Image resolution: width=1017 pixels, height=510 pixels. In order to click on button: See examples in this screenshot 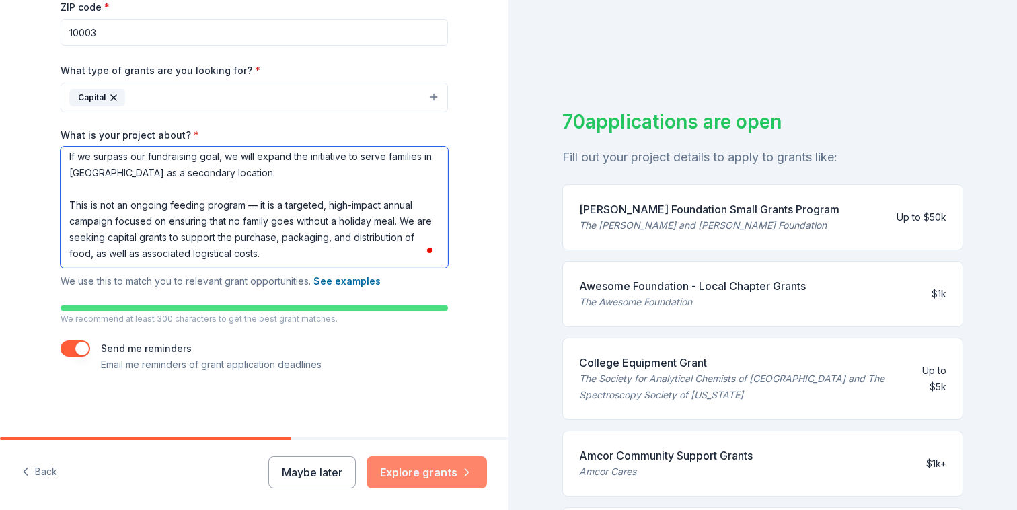, I will do `click(347, 281)`.